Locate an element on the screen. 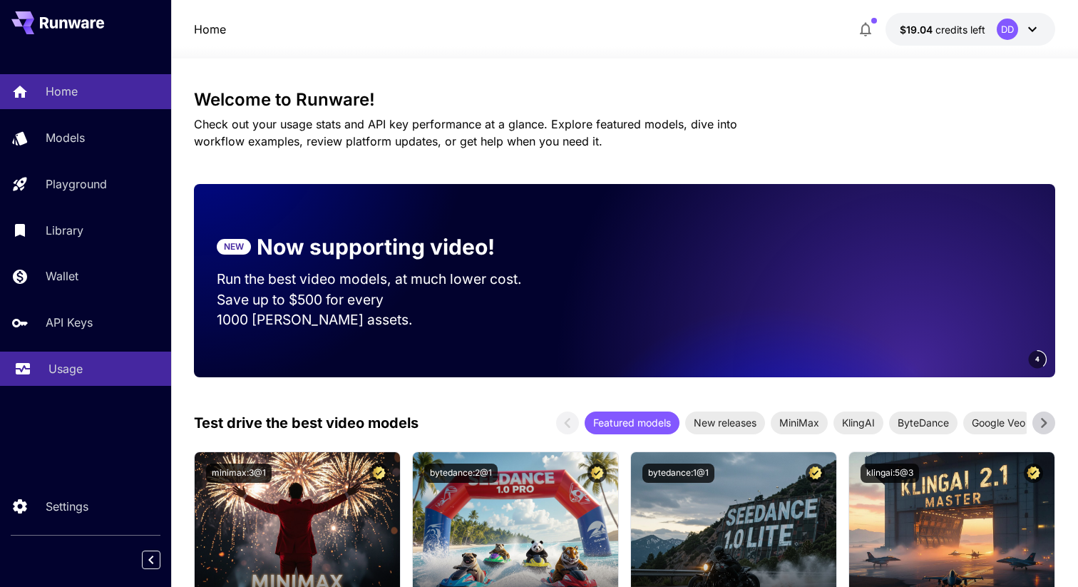  span: Check out your usage stats and API key performance at a glance. Explore featured models, dive int... is located at coordinates (466, 133).